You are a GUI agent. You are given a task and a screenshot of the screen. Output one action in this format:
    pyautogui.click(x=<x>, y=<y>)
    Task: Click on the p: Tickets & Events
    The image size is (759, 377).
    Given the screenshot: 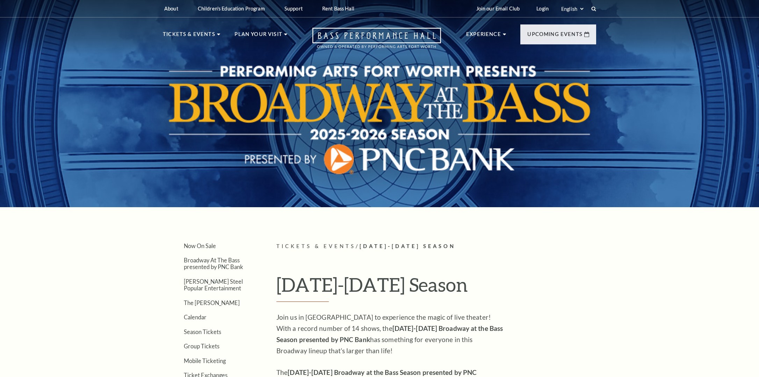 What is the action you would take?
    pyautogui.click(x=189, y=36)
    